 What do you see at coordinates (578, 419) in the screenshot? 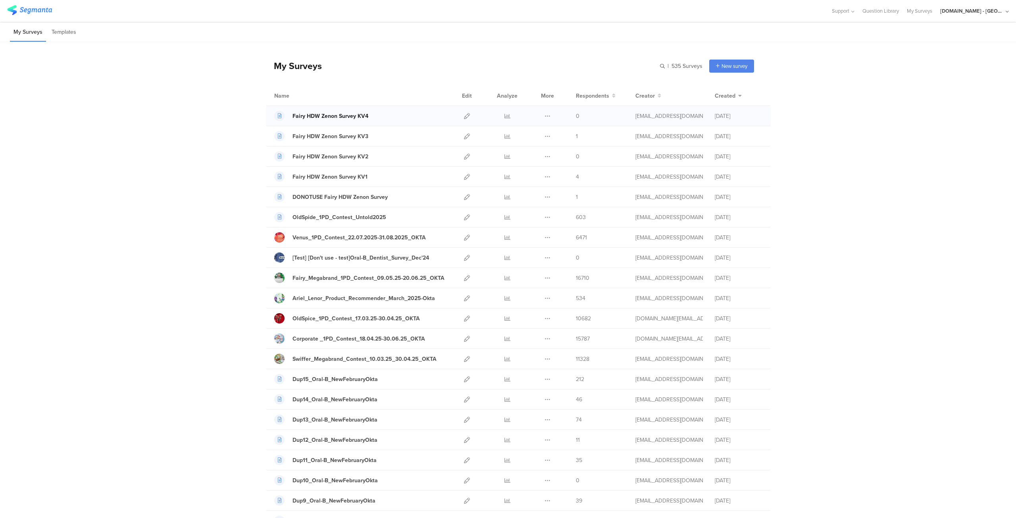
I see `span: 74` at bounding box center [578, 419].